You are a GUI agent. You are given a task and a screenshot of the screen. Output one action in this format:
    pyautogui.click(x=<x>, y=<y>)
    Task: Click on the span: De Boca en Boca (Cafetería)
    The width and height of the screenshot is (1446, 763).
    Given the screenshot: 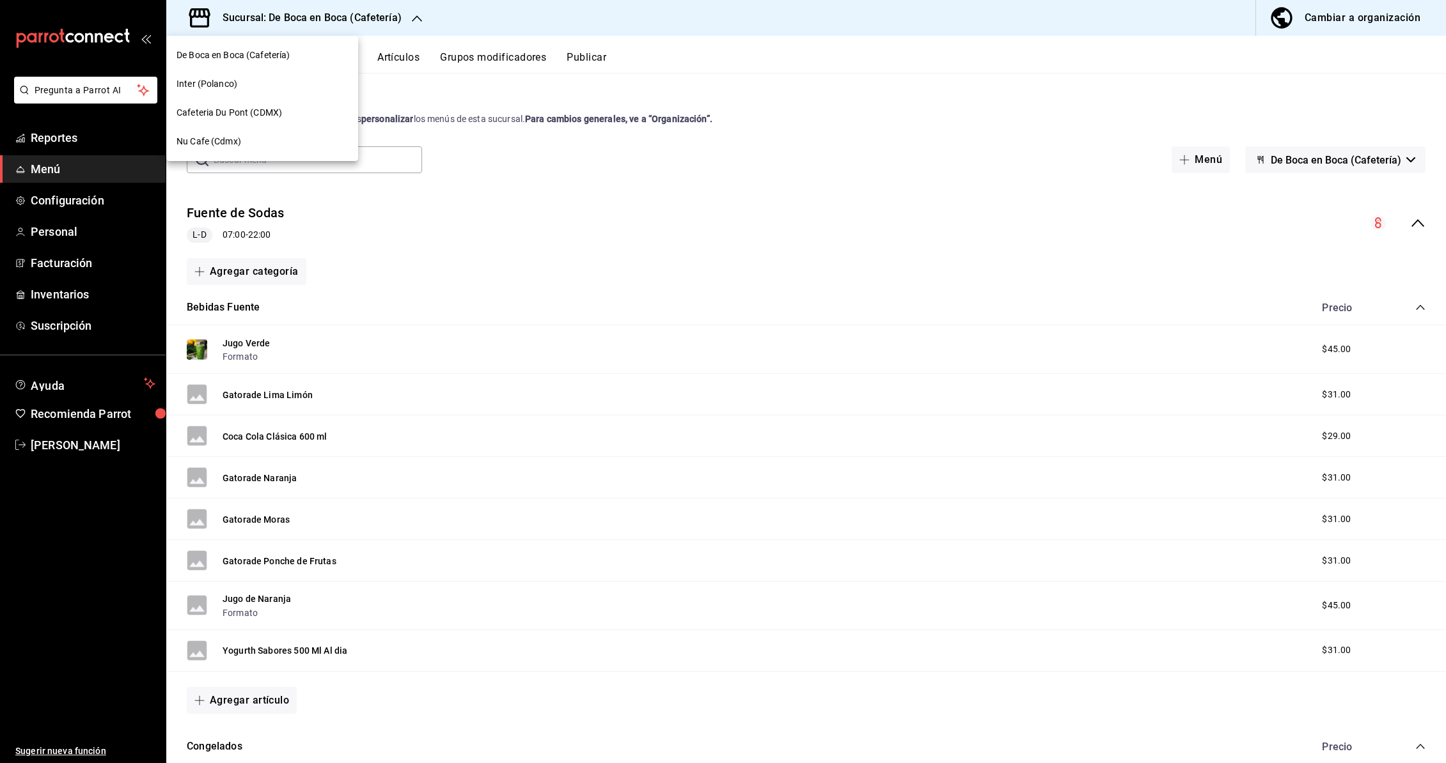 What is the action you would take?
    pyautogui.click(x=233, y=55)
    